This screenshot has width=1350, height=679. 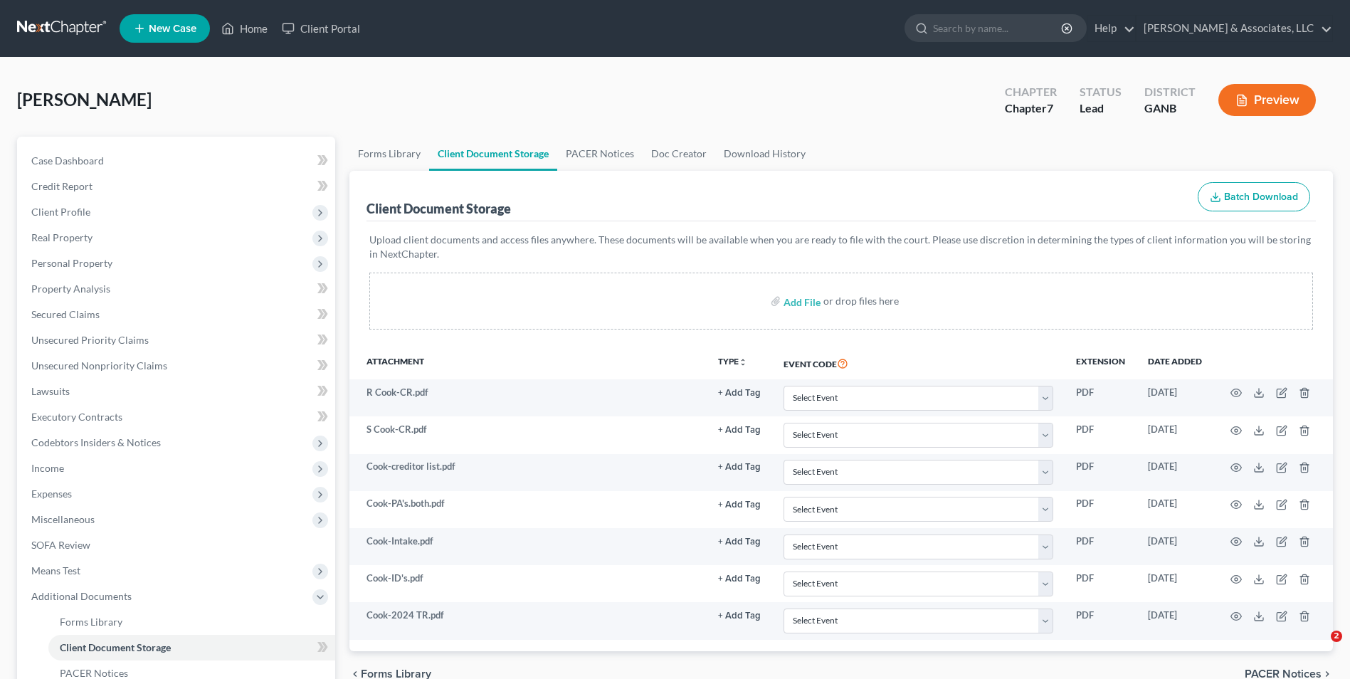 I want to click on th: Attachment, so click(x=528, y=363).